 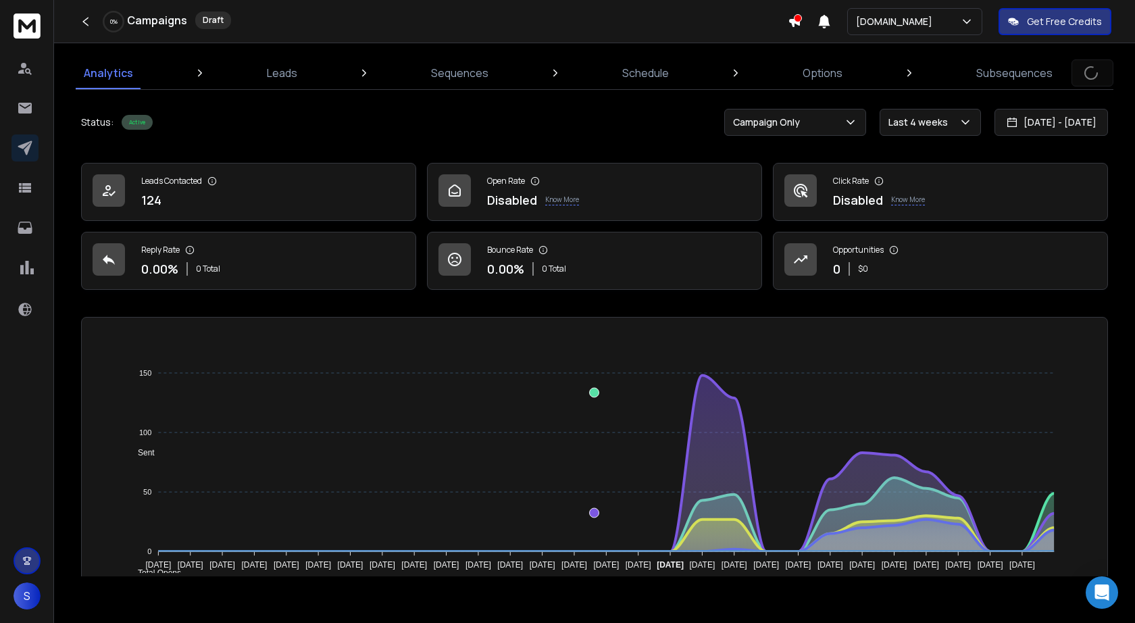 What do you see at coordinates (1064, 22) in the screenshot?
I see `p: Get Free Credits` at bounding box center [1064, 22].